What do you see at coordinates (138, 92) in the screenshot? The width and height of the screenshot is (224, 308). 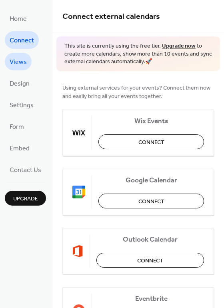 I see `span: Using external services for your events? Connect them now and easily bring all your events together.` at bounding box center [138, 92].